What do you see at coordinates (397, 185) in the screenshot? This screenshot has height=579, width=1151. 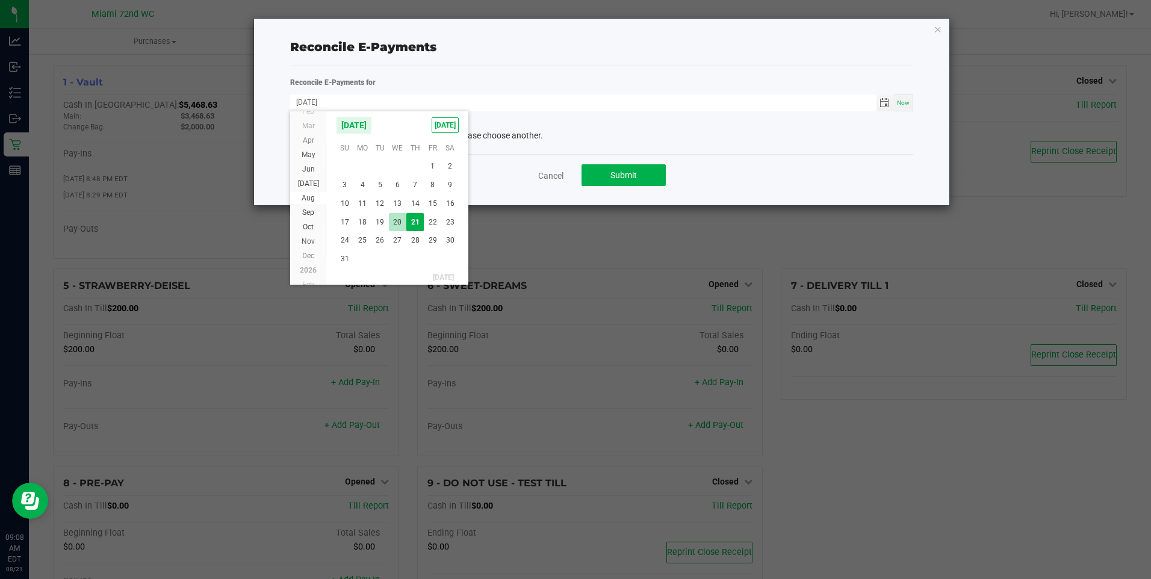 I see `span: 6` at bounding box center [397, 185].